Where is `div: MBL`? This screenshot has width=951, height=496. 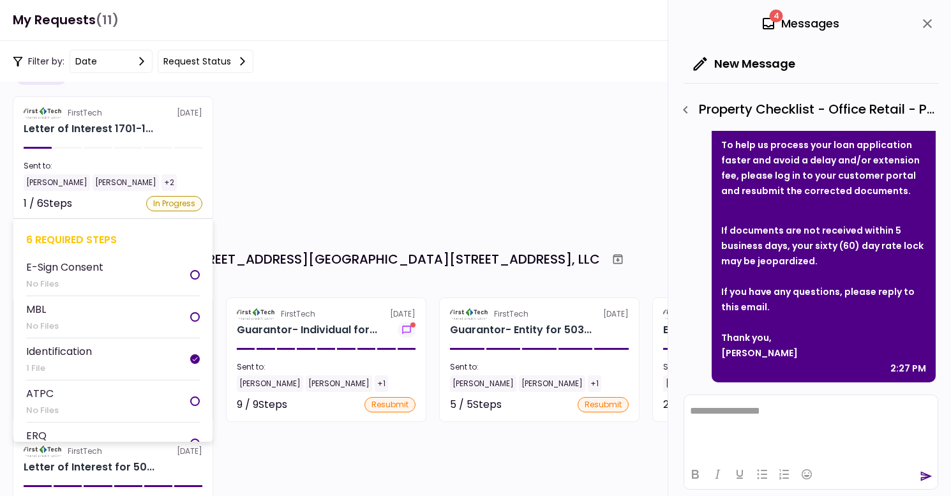
div: MBL is located at coordinates (42, 309).